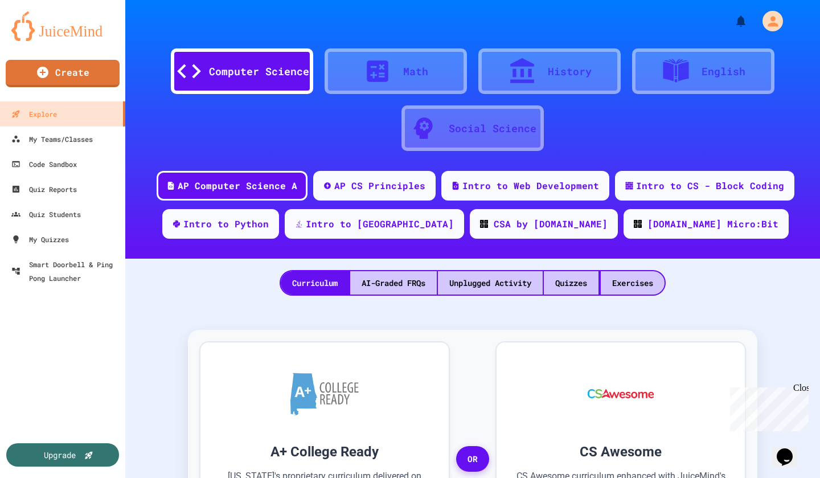 The height and width of the screenshot is (478, 820). What do you see at coordinates (66, 271) in the screenshot?
I see `div: Smart Doorbell & Ping Pong Launcher` at bounding box center [66, 271].